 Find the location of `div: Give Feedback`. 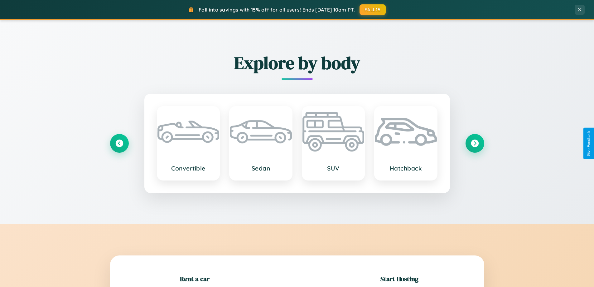

div: Give Feedback is located at coordinates (589, 143).